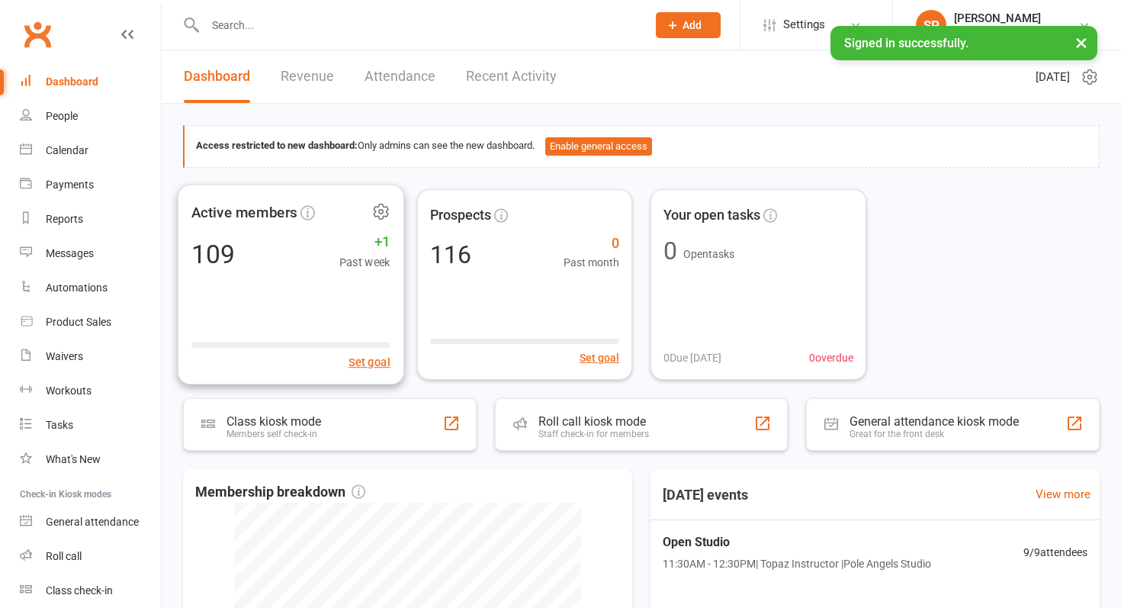 This screenshot has width=1121, height=608. Describe the element at coordinates (72, 82) in the screenshot. I see `div: Dashboard` at that location.